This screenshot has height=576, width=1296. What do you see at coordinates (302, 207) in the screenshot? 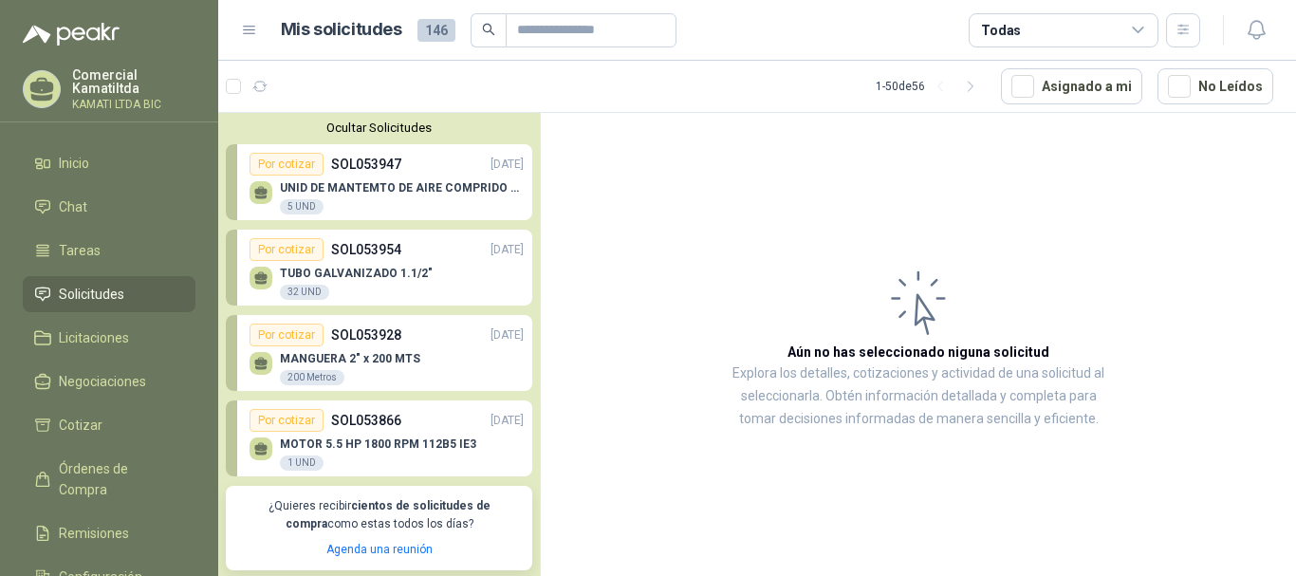
I see `div: 5 UND` at bounding box center [302, 207].